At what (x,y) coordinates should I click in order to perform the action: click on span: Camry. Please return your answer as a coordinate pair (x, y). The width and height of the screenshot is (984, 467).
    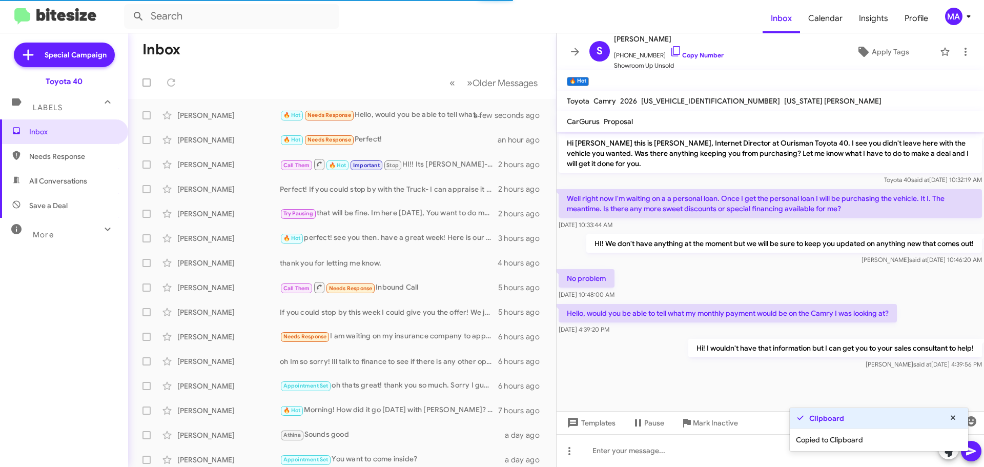
    Looking at the image, I should click on (605, 101).